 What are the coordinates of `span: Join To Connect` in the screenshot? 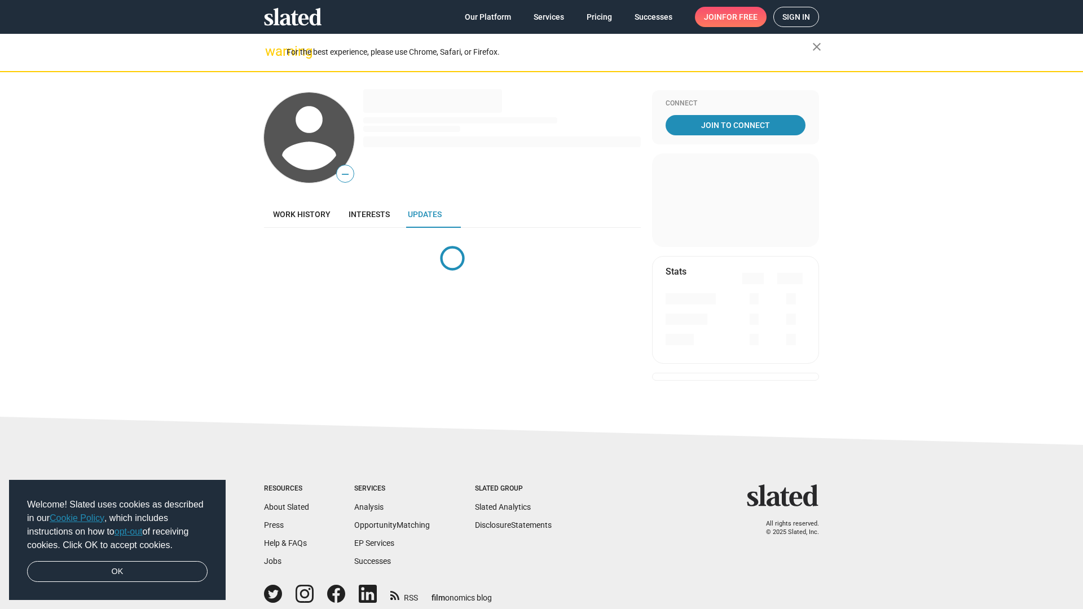 It's located at (735, 125).